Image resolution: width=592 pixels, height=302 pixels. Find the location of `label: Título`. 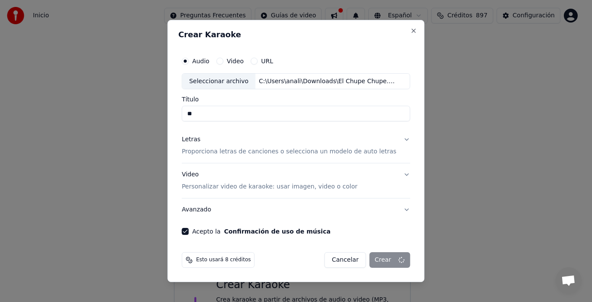

label: Título is located at coordinates (295, 100).